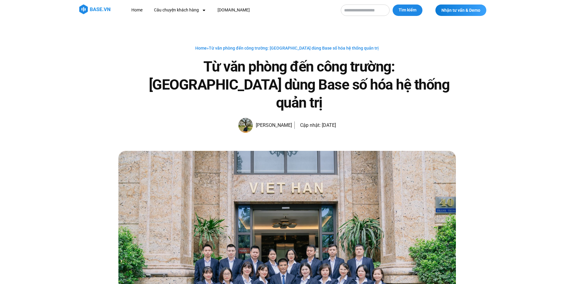 The width and height of the screenshot is (574, 284). What do you see at coordinates (245, 126) in the screenshot?
I see `img: Picture of Đoàn Đức` at bounding box center [245, 126].